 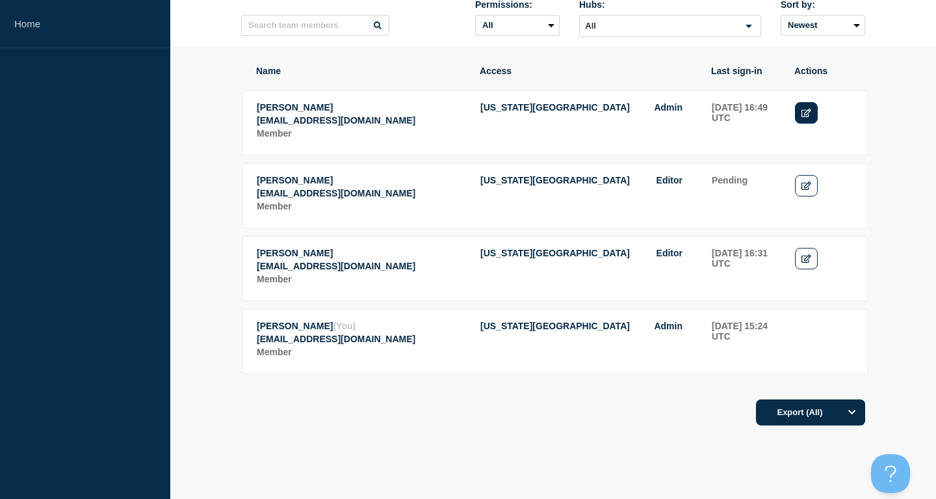 I want to click on td: Last sign-in: 2025-08-06 16:49 UTC, so click(x=747, y=122).